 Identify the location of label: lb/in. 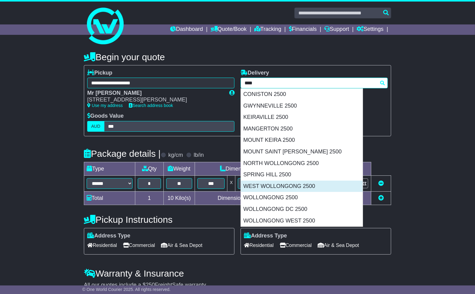
(199, 155).